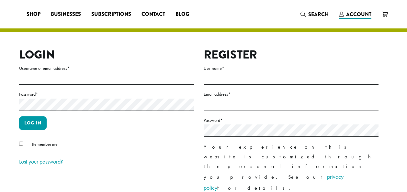 This screenshot has height=192, width=407. Describe the element at coordinates (41, 162) in the screenshot. I see `a: Lost your password?` at that location.